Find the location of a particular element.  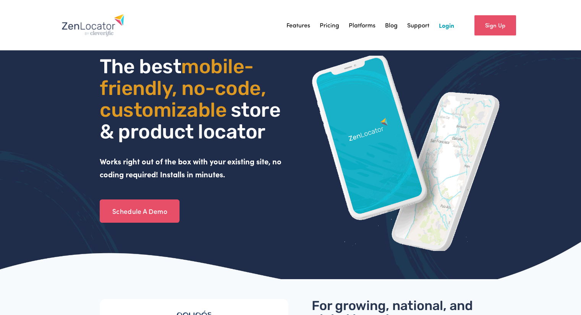

a: Sign Up is located at coordinates (495, 25).